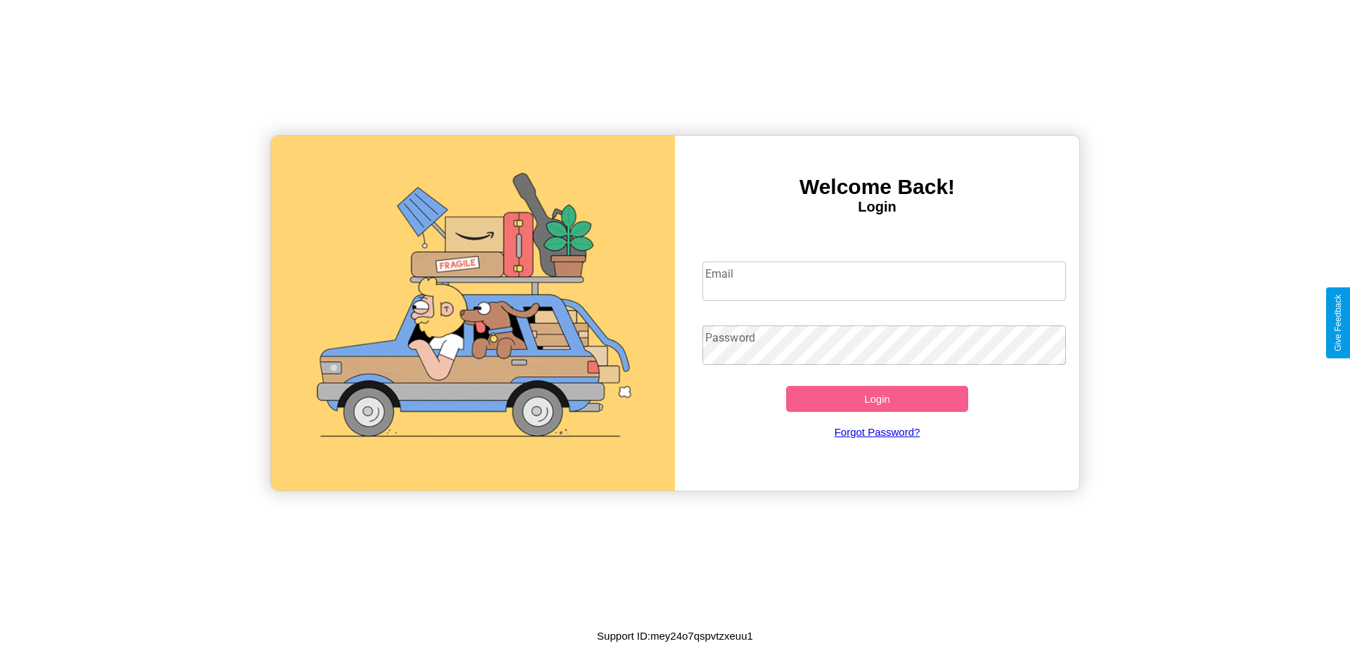 Image resolution: width=1350 pixels, height=646 pixels. What do you see at coordinates (877, 207) in the screenshot?
I see `h4: Login` at bounding box center [877, 207].